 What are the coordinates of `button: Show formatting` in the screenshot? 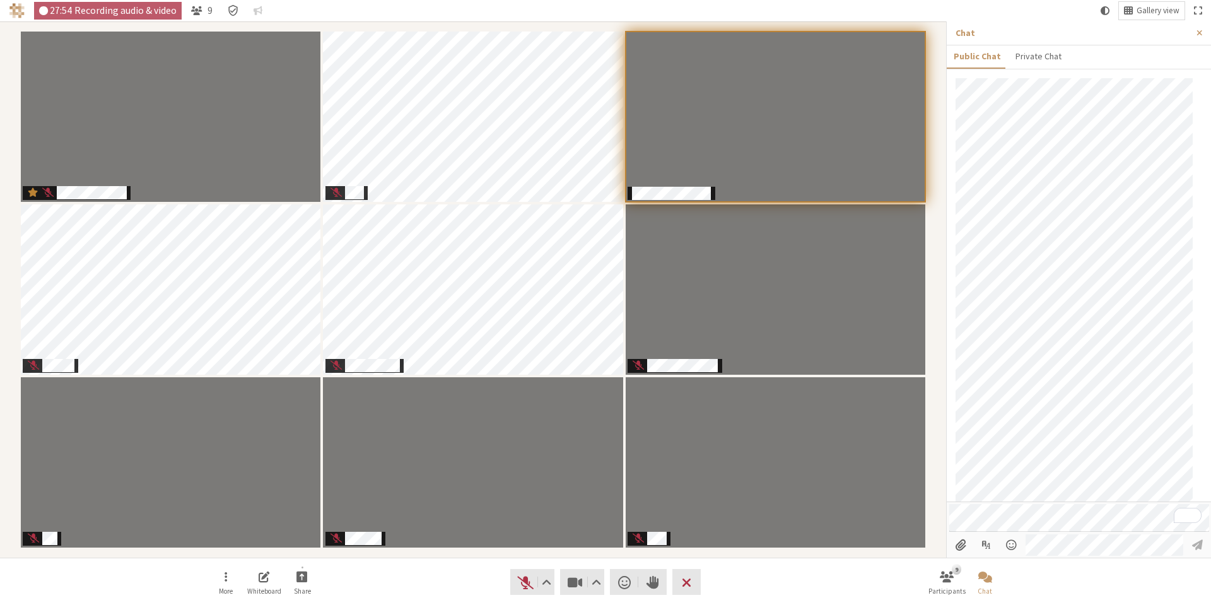 It's located at (986, 545).